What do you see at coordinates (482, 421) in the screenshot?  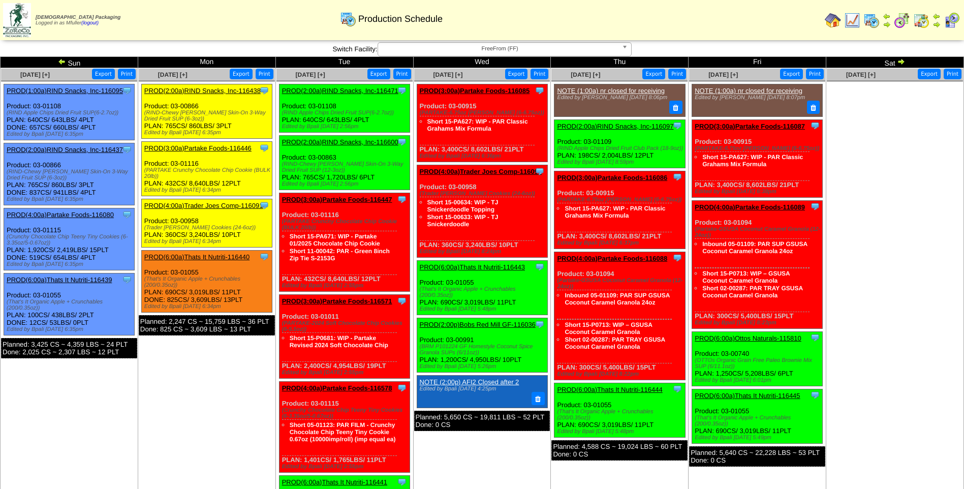 I see `div: Planned: 5,650 CS ~ 19,811 LBS ~ 52 PLT Done: 0 CS` at bounding box center [482, 421].